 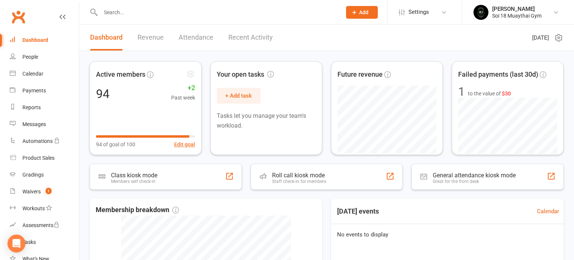 What do you see at coordinates (251, 37) in the screenshot?
I see `a: Recent Activity` at bounding box center [251, 37].